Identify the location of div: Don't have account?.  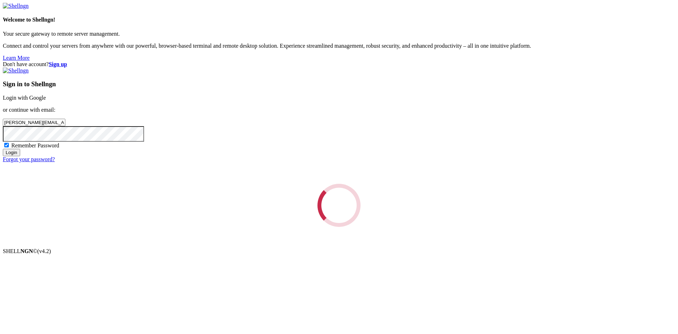
(339, 64).